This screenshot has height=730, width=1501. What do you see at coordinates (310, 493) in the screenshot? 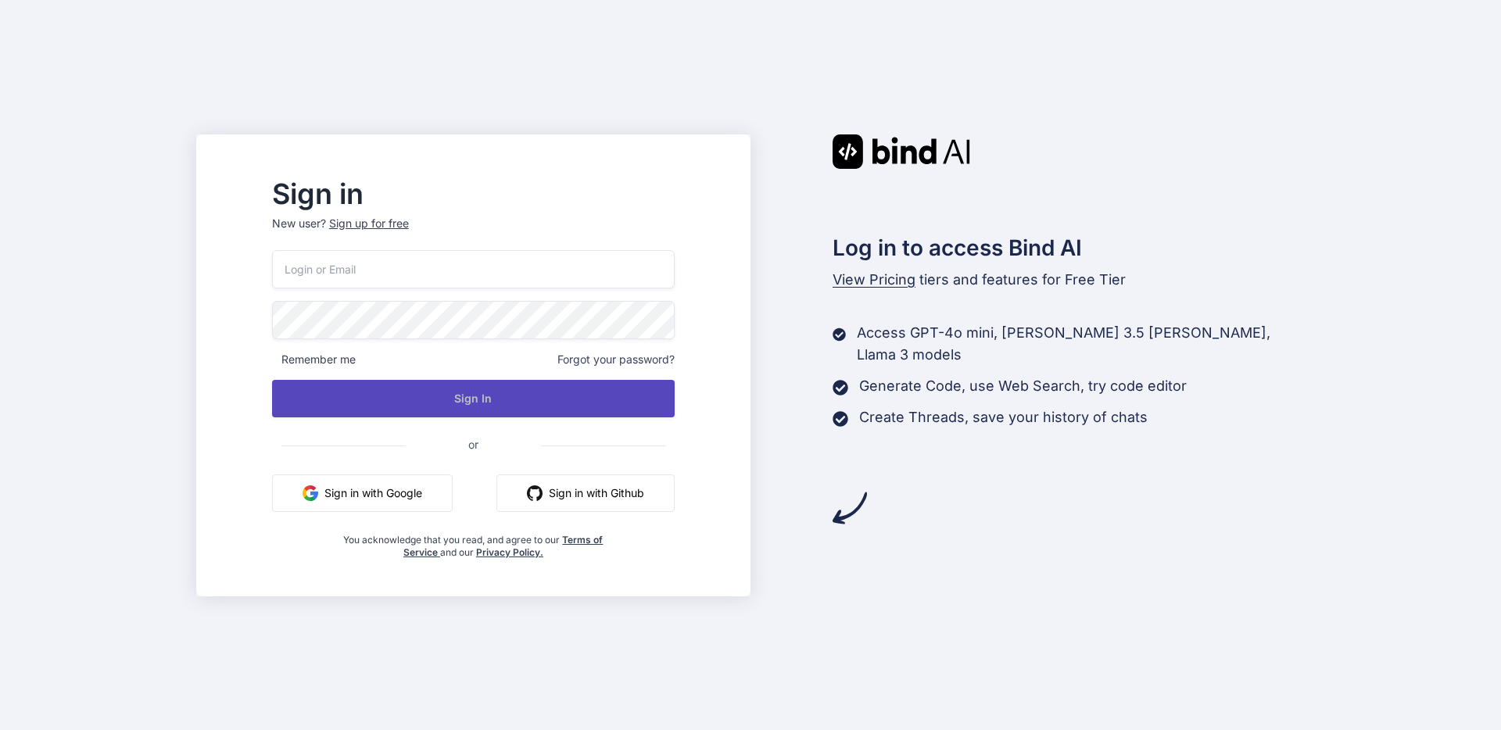
I see `img: google` at bounding box center [310, 493].